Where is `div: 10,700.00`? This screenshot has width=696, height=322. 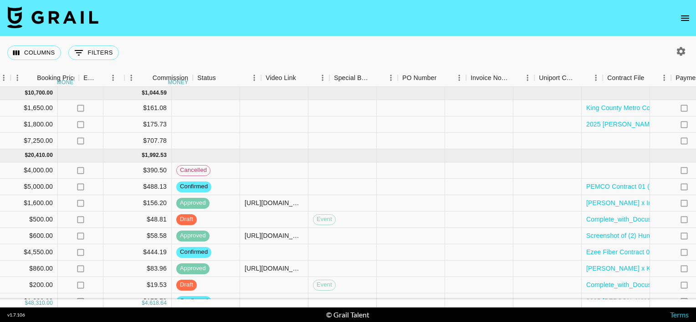 div: 10,700.00 is located at coordinates (40, 93).